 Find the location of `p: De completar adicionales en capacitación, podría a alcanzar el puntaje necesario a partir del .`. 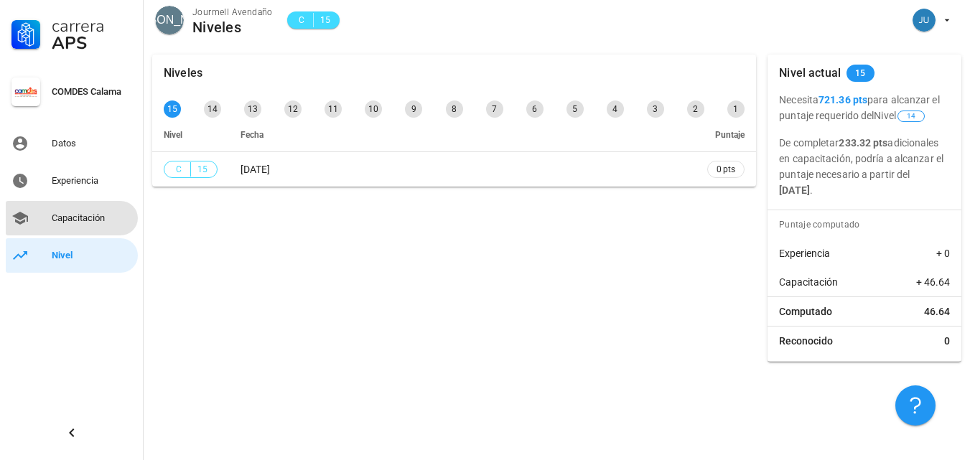

p: De completar adicionales en capacitación, podría a alcanzar el puntaje necesario a partir del . is located at coordinates (864, 167).